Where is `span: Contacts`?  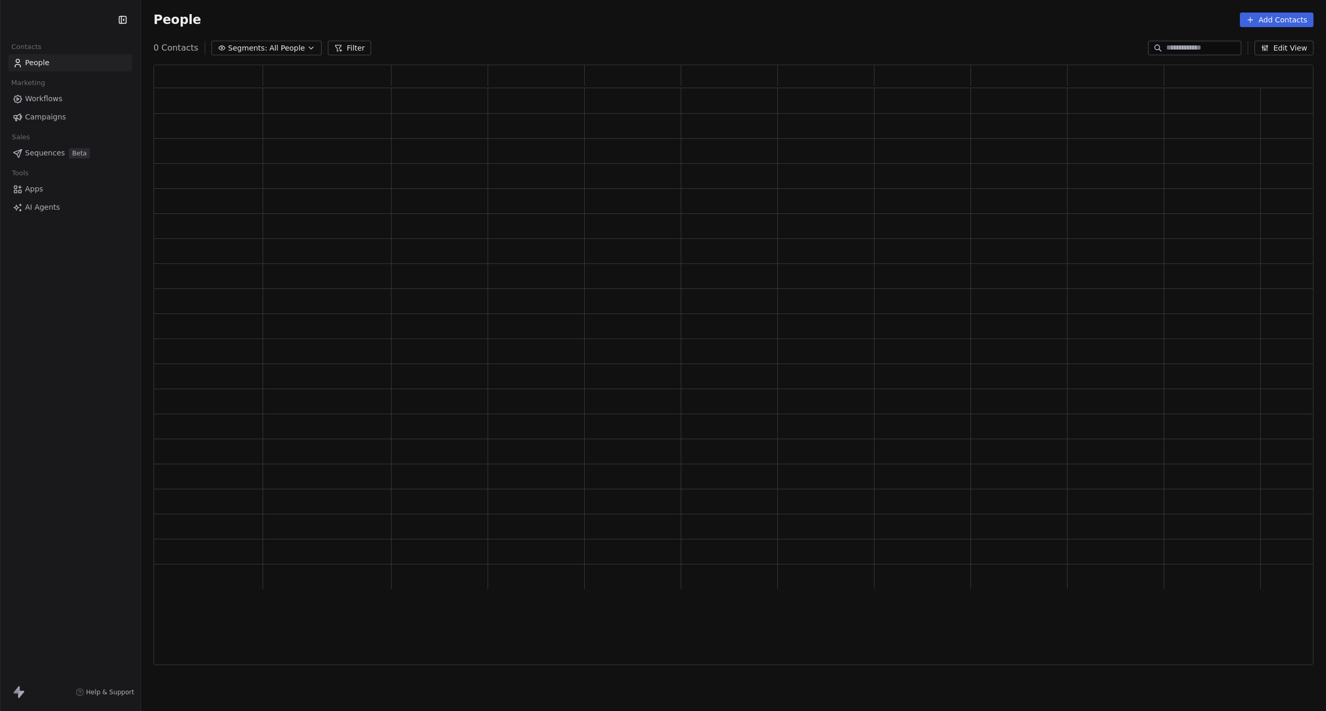 span: Contacts is located at coordinates (26, 47).